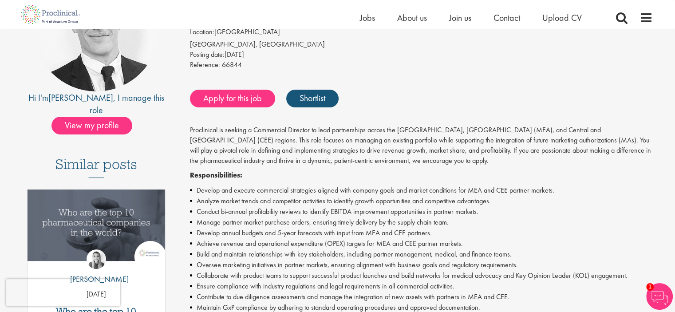 This screenshot has width=675, height=312. What do you see at coordinates (421, 201) in the screenshot?
I see `li: Analyze market trends and competitor activities to identify growth opportunities and competitive ...` at bounding box center [421, 201].